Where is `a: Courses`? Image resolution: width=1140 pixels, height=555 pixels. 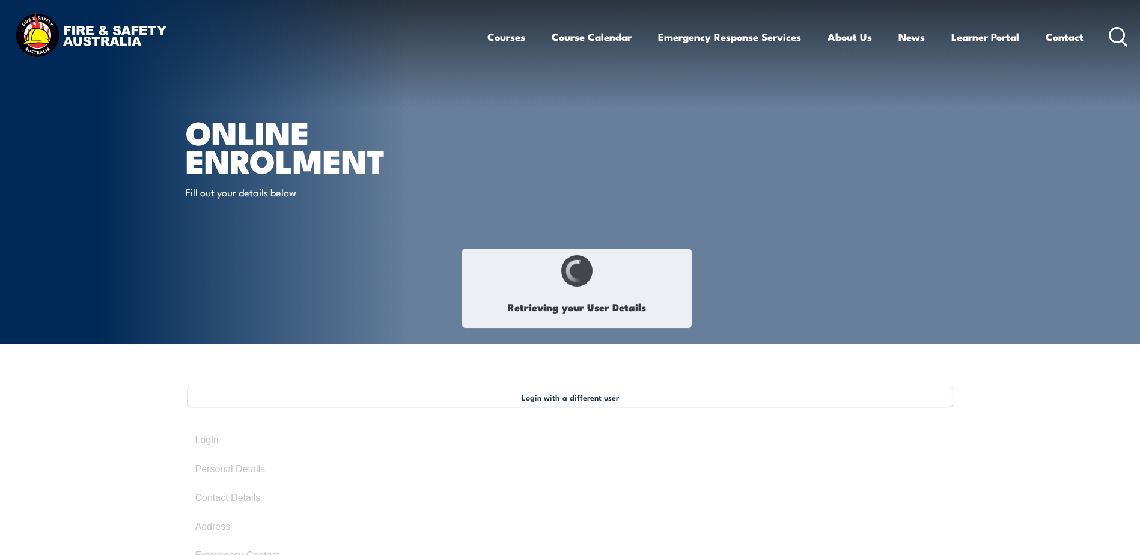 a: Courses is located at coordinates (506, 37).